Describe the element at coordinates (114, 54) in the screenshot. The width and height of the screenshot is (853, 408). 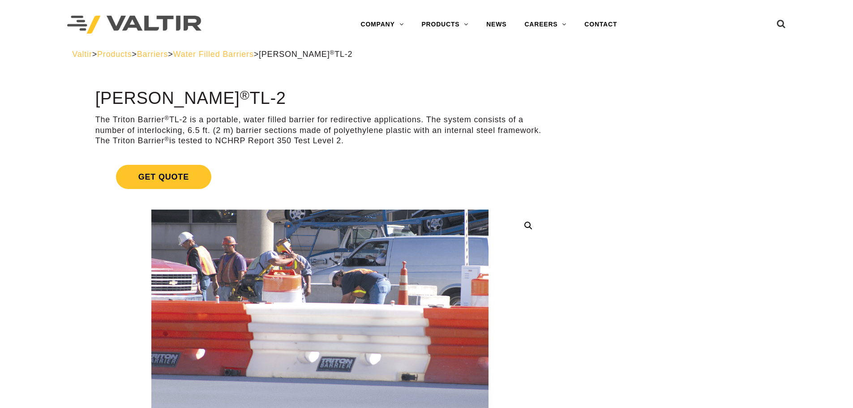
I see `span: Products` at that location.